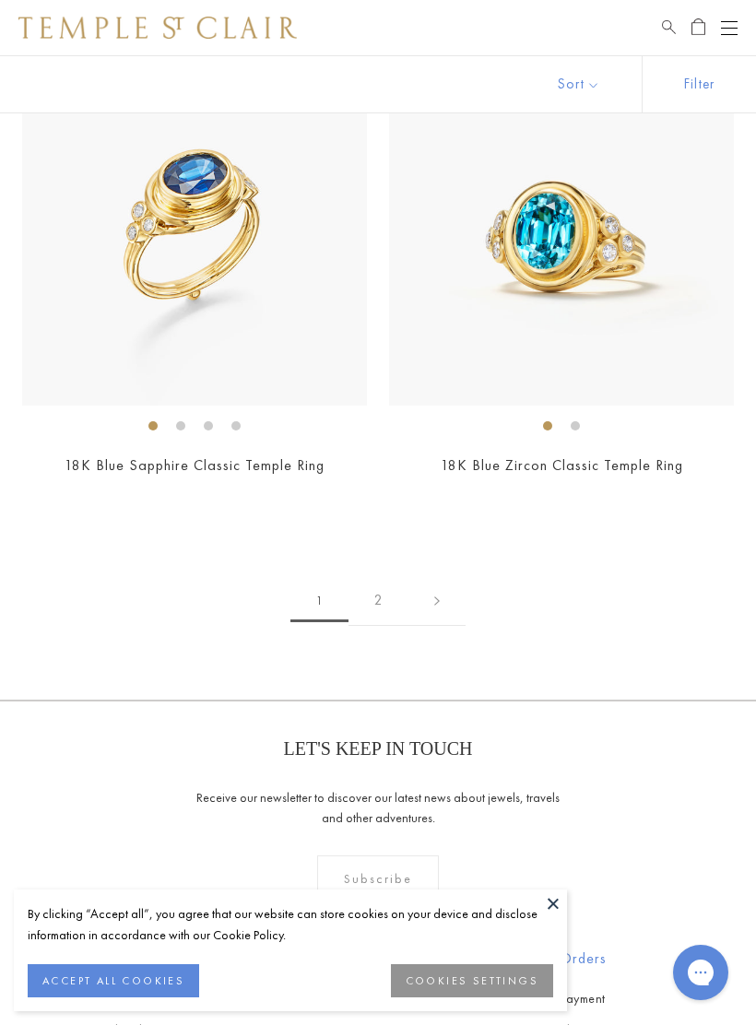 Image resolution: width=756 pixels, height=1025 pixels. Describe the element at coordinates (290, 924) in the screenshot. I see `div: By clicking “Accept all”, you agree that our website can store cookies on your device and disclos...` at that location.